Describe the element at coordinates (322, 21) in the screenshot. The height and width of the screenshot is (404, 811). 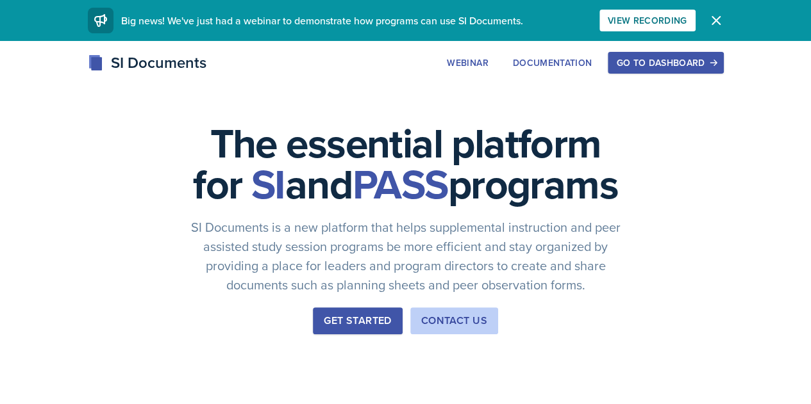
I see `span: Big news! We've just had a webinar to demonstrate how programs can use SI Documents.` at that location.